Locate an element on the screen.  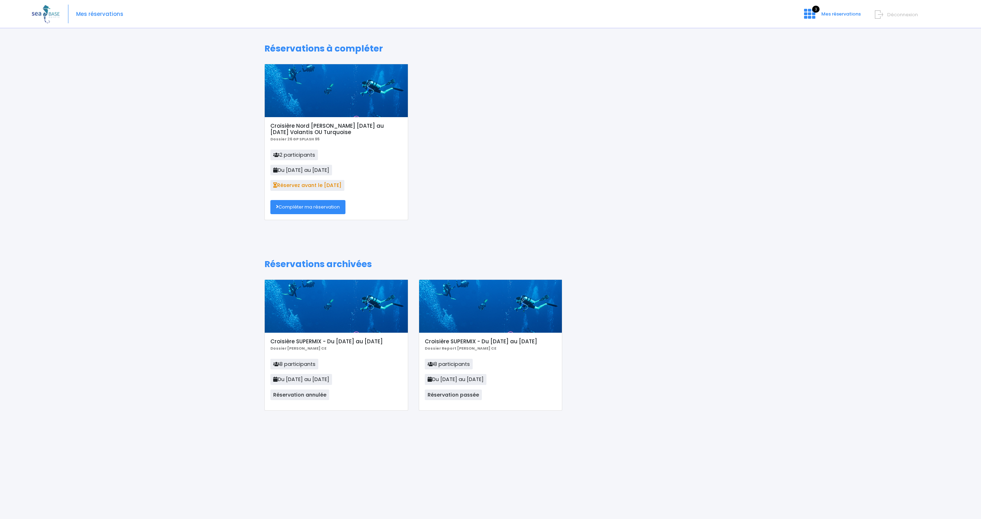
h1: Réservations archivées is located at coordinates (490, 264).